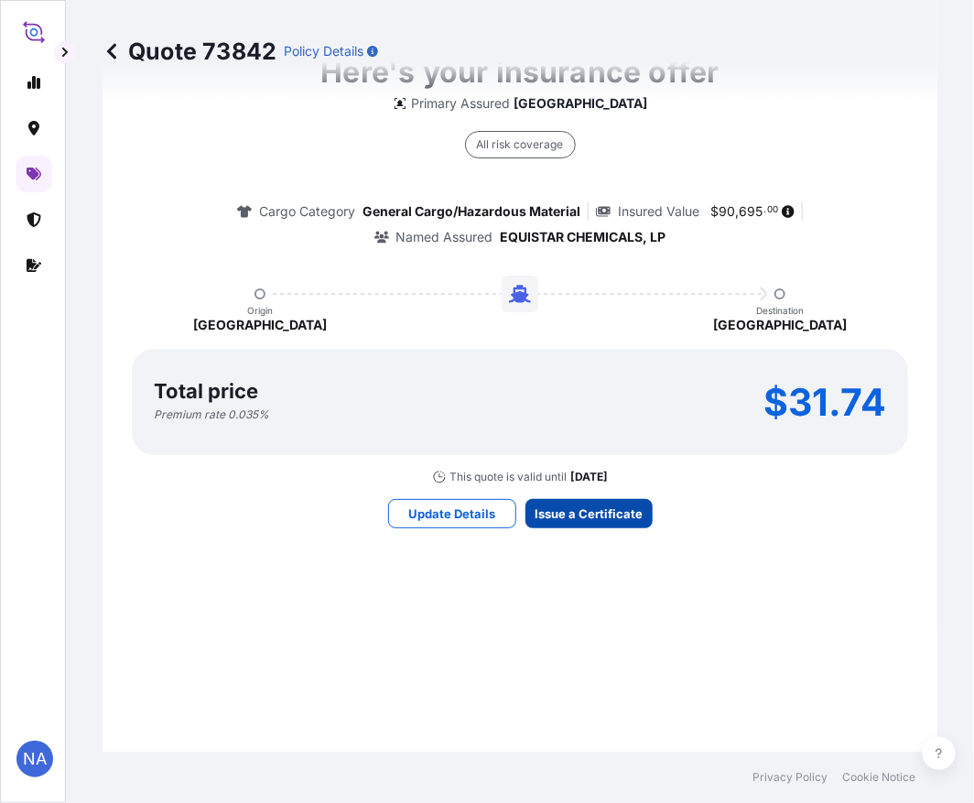 This screenshot has height=803, width=974. What do you see at coordinates (583, 237) in the screenshot?
I see `p: EQUISTAR CHEMICALS, LP` at bounding box center [583, 237].